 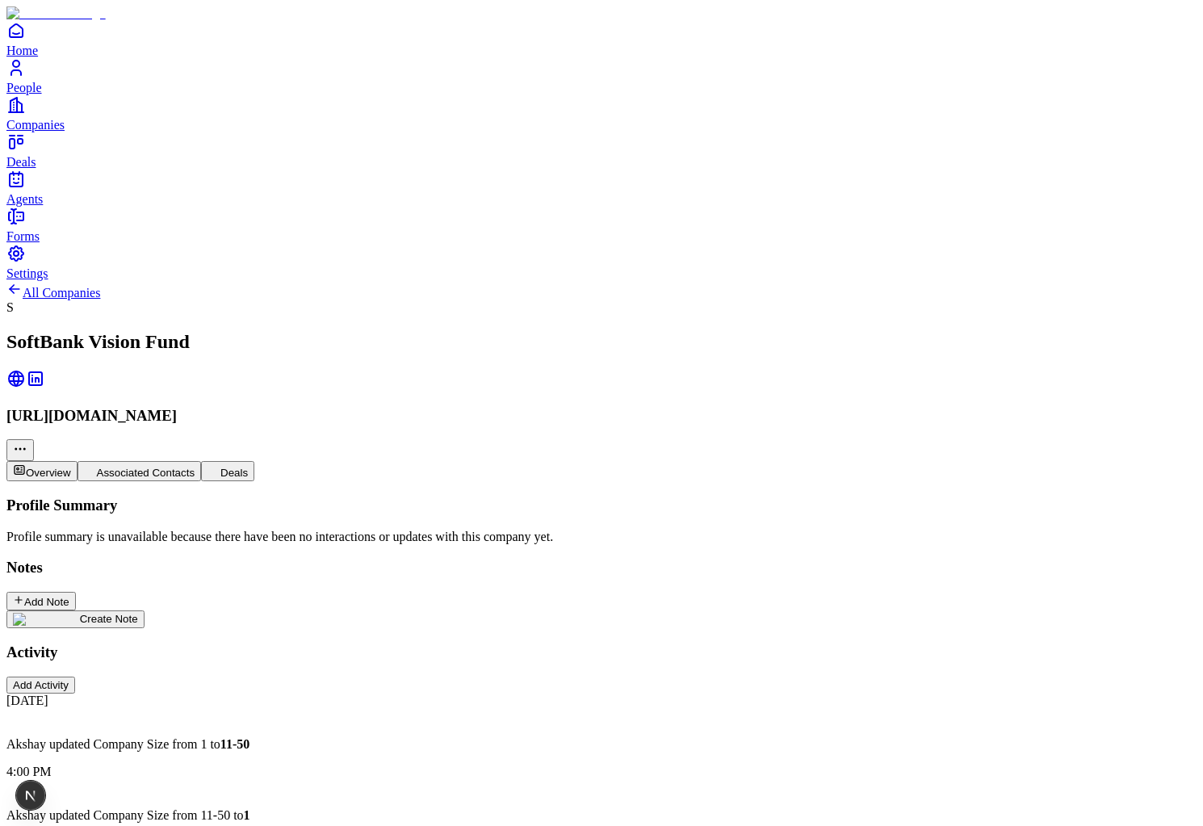 What do you see at coordinates (228, 471) in the screenshot?
I see `button: Deals` at bounding box center [228, 471].